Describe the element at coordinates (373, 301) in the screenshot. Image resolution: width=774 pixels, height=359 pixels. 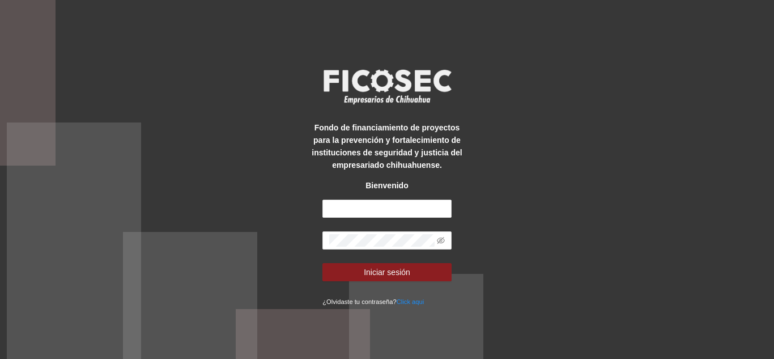
I see `small: ¿Olvidaste tu contraseña?` at that location.